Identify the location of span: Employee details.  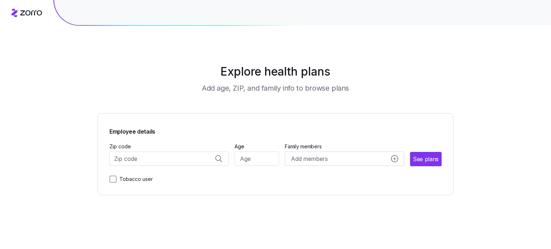
(132, 130).